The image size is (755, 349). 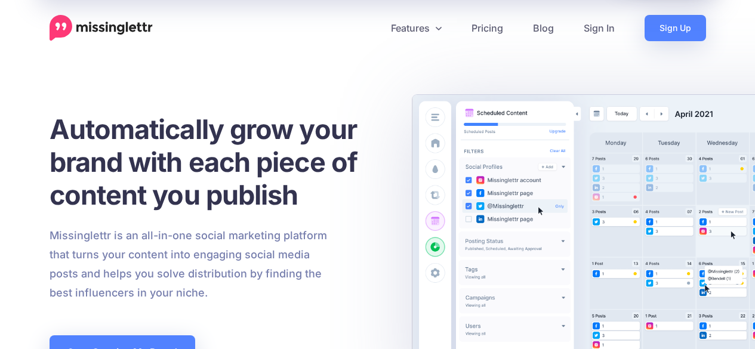 What do you see at coordinates (675, 28) in the screenshot?
I see `a: Sign Up` at bounding box center [675, 28].